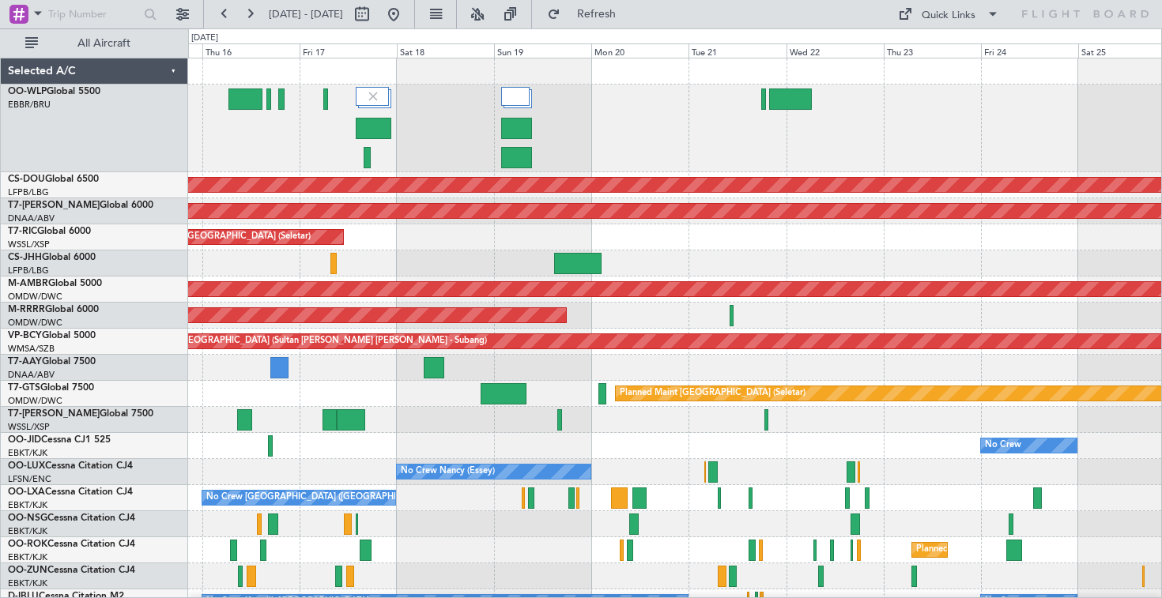 The width and height of the screenshot is (1162, 598). I want to click on span: CS-DOU, so click(26, 179).